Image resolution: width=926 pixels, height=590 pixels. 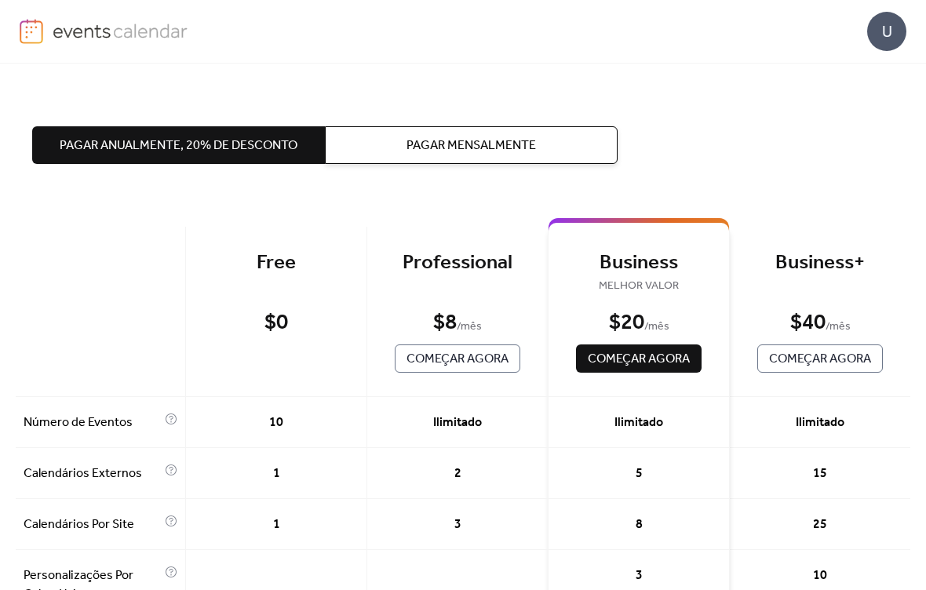 I want to click on div: $ 8, so click(x=445, y=323).